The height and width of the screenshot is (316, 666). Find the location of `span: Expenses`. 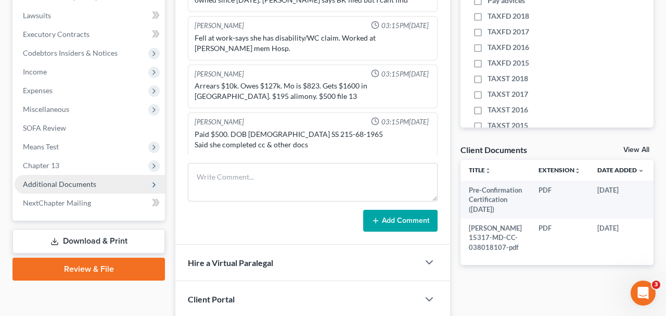

span: Expenses is located at coordinates (37, 90).